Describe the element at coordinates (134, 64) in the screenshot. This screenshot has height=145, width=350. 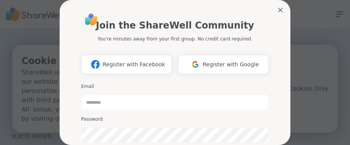
I see `span: Register with Facebook` at that location.